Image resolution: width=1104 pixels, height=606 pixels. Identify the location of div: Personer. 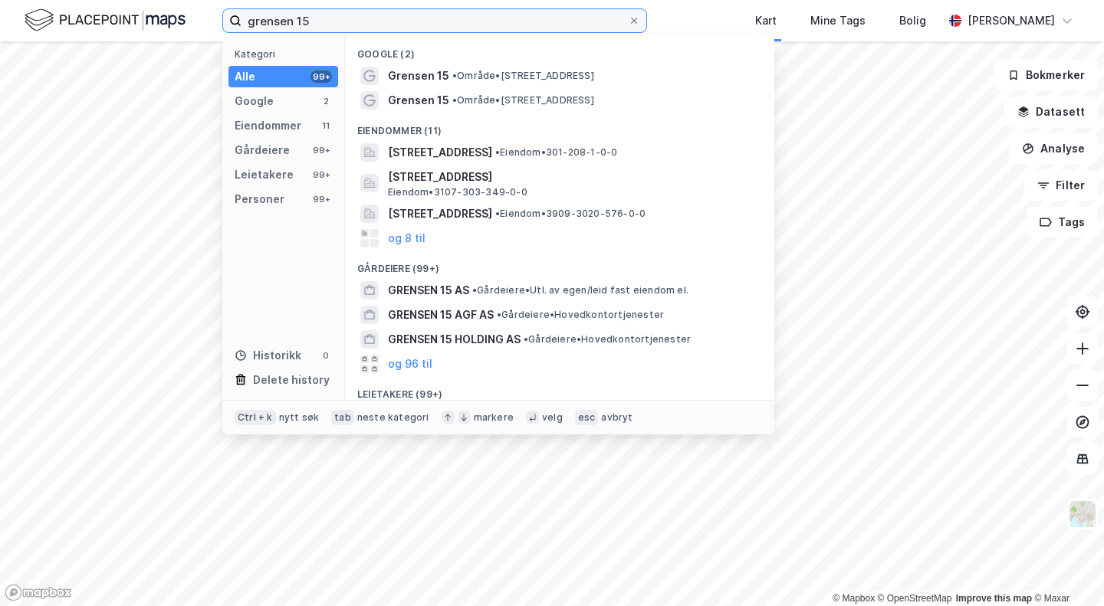
(259, 199).